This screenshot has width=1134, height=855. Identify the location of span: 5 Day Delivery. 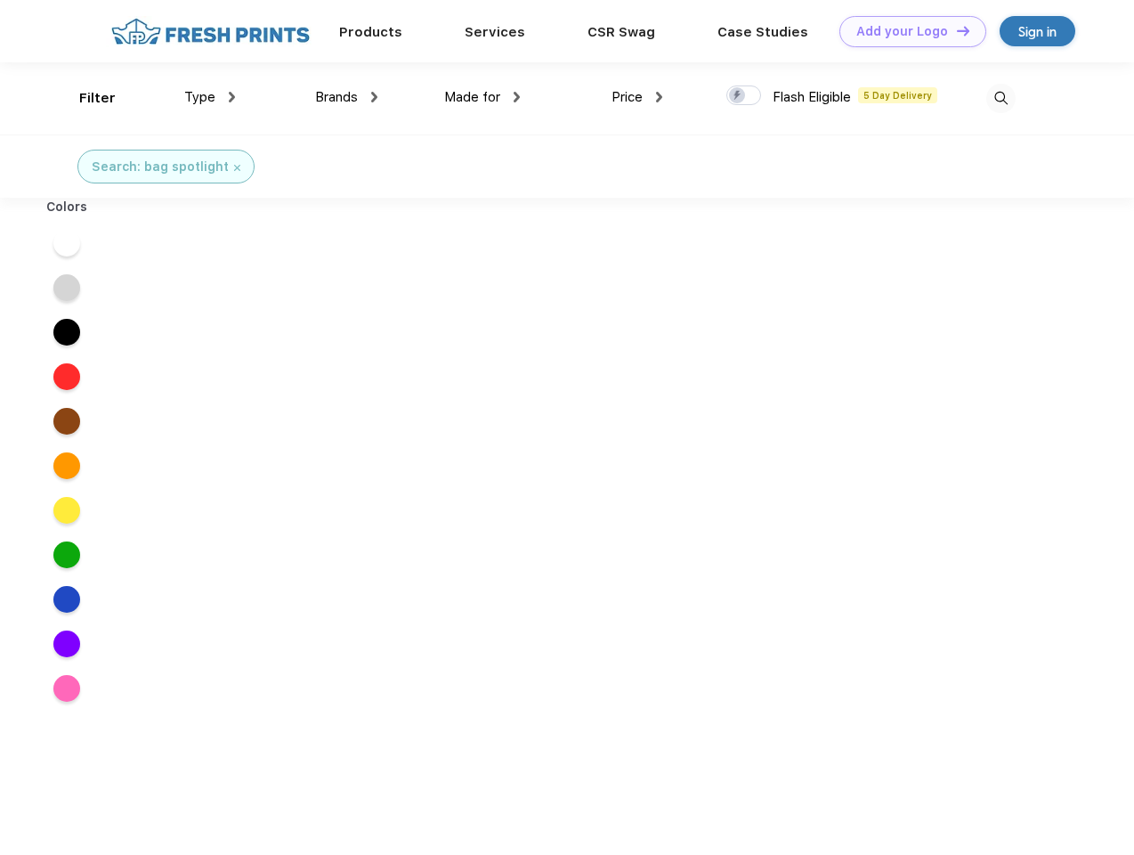
(898, 95).